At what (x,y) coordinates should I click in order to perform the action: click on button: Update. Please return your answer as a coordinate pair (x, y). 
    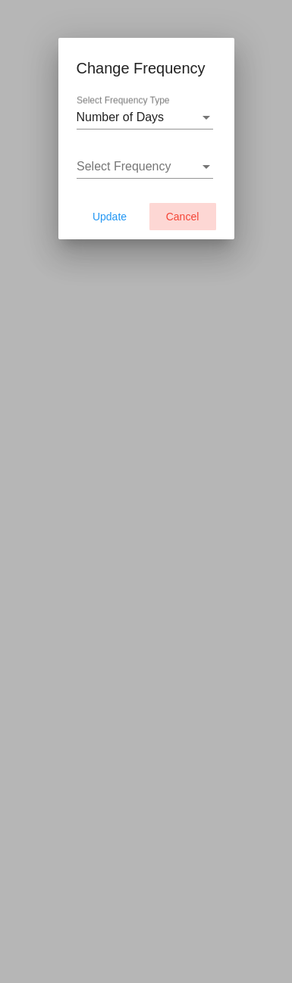
    Looking at the image, I should click on (110, 217).